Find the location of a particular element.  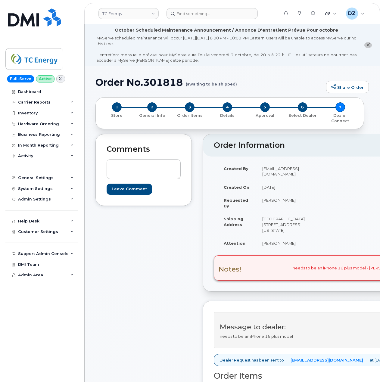

p: Store is located at coordinates (117, 116).